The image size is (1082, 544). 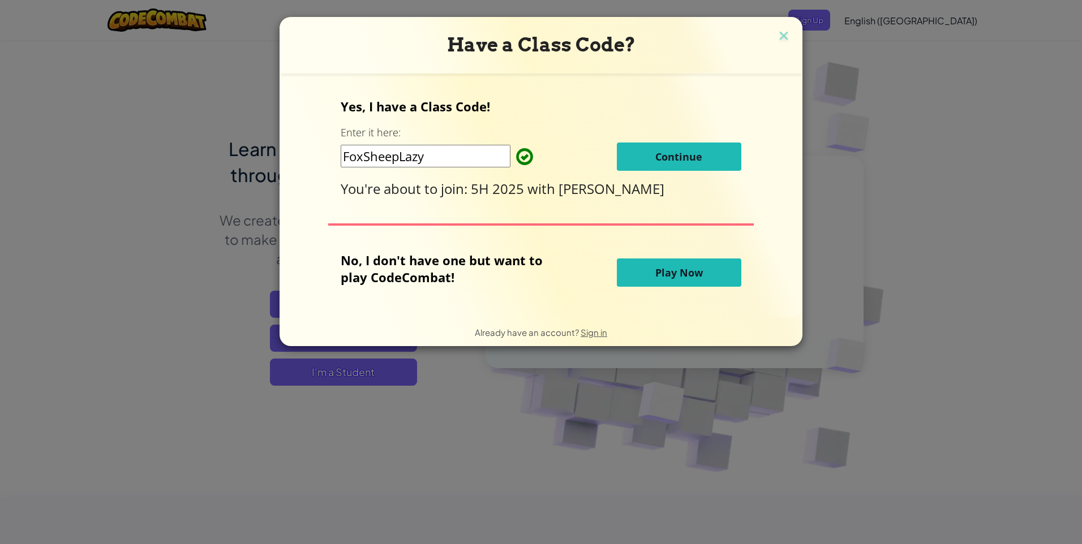 What do you see at coordinates (540, 106) in the screenshot?
I see `p: Yes, I have a Class Code!` at bounding box center [540, 106].